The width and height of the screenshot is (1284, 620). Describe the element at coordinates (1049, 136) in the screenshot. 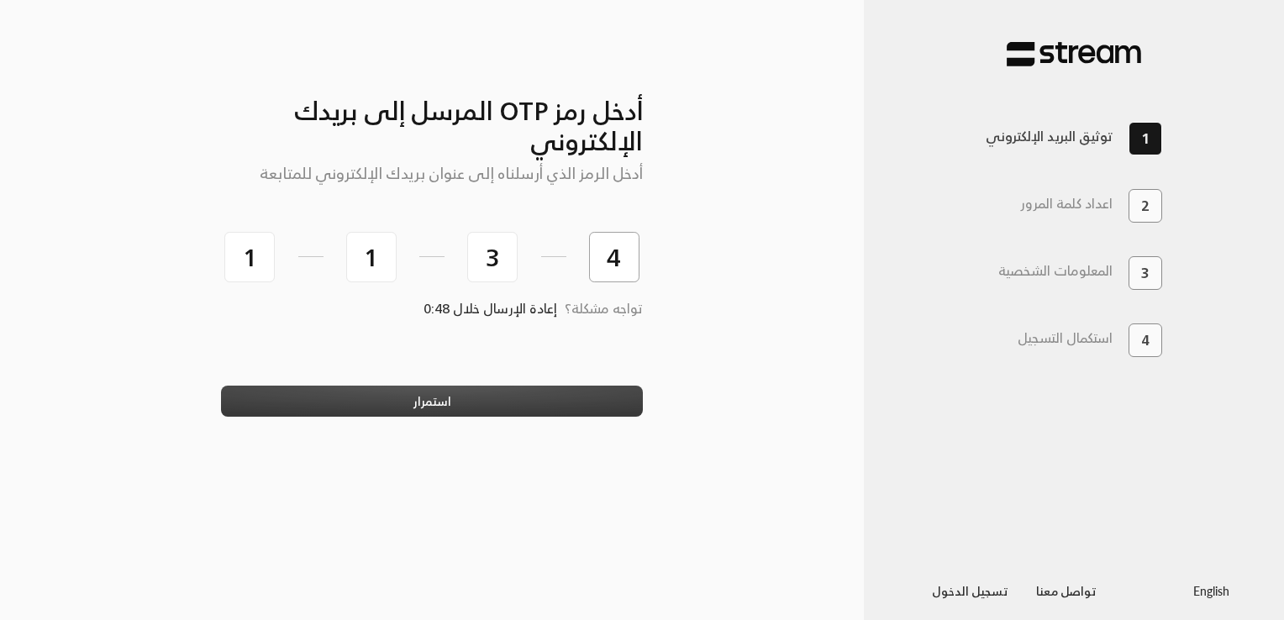

I see `h3: توثيق البريد الإلكتروني` at that location.